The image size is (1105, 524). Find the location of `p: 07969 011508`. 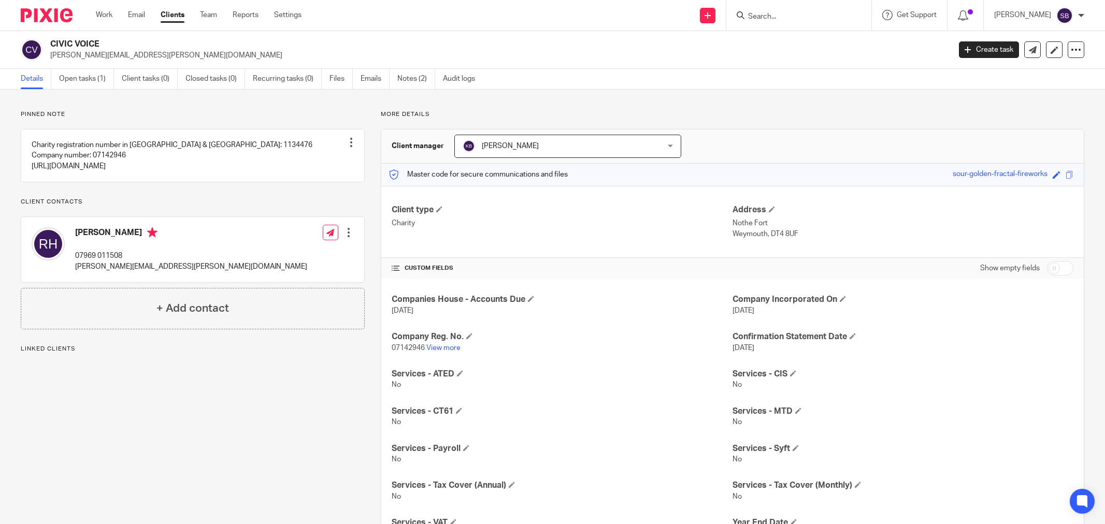

p: 07969 011508 is located at coordinates (191, 256).